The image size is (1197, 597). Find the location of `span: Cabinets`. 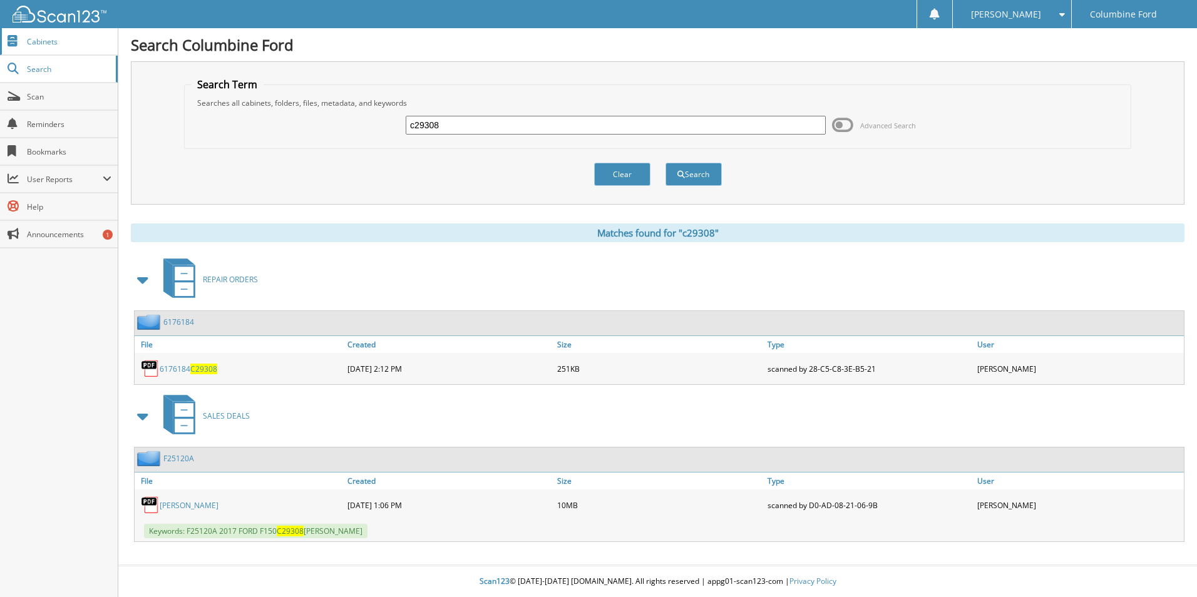

span: Cabinets is located at coordinates (69, 41).